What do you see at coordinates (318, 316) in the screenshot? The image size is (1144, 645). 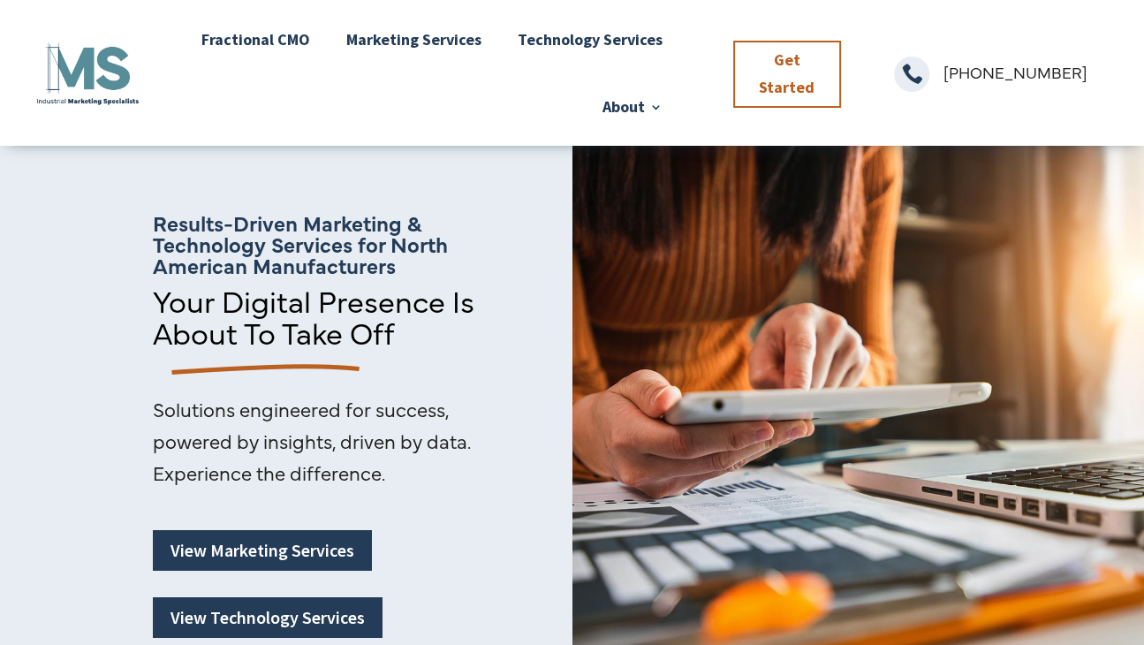 I see `p: Your Digital Presence Is About To Take Off` at bounding box center [318, 316].